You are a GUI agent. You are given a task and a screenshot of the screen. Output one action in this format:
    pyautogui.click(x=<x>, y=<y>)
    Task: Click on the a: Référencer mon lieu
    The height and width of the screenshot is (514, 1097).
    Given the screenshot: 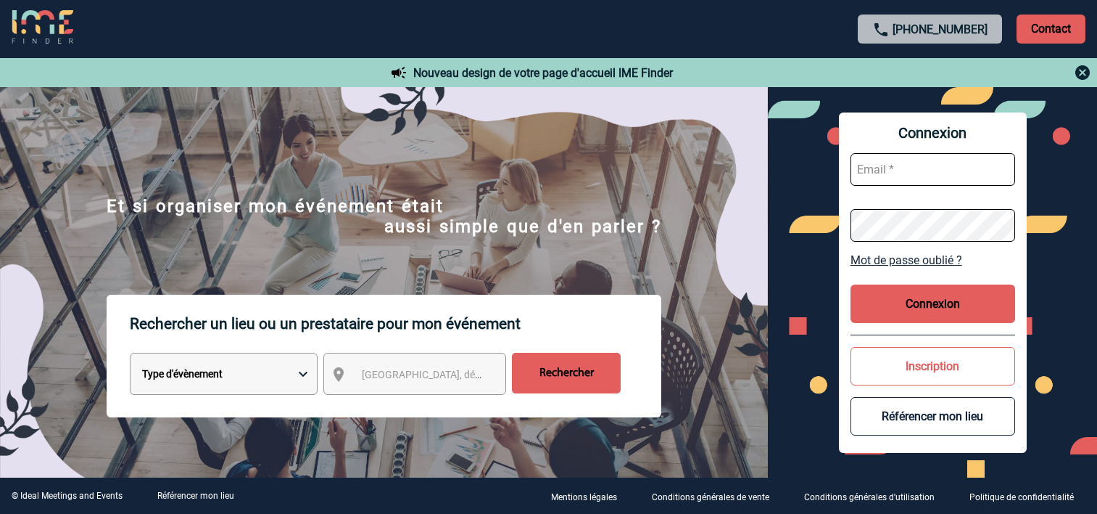 What is the action you would take?
    pyautogui.click(x=196, y=495)
    